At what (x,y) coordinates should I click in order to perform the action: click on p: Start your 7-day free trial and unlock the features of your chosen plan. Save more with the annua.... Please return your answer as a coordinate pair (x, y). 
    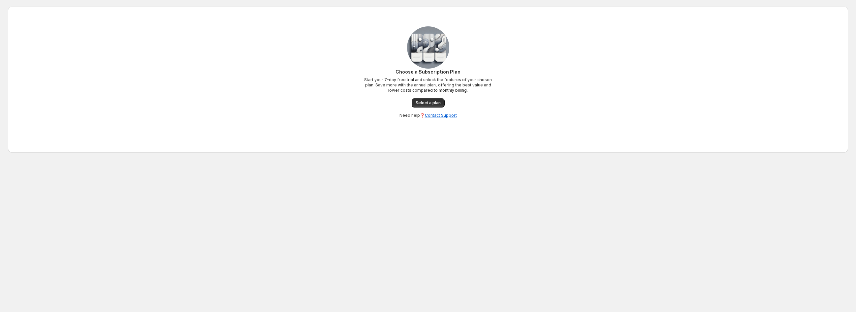
    Looking at the image, I should click on (428, 85).